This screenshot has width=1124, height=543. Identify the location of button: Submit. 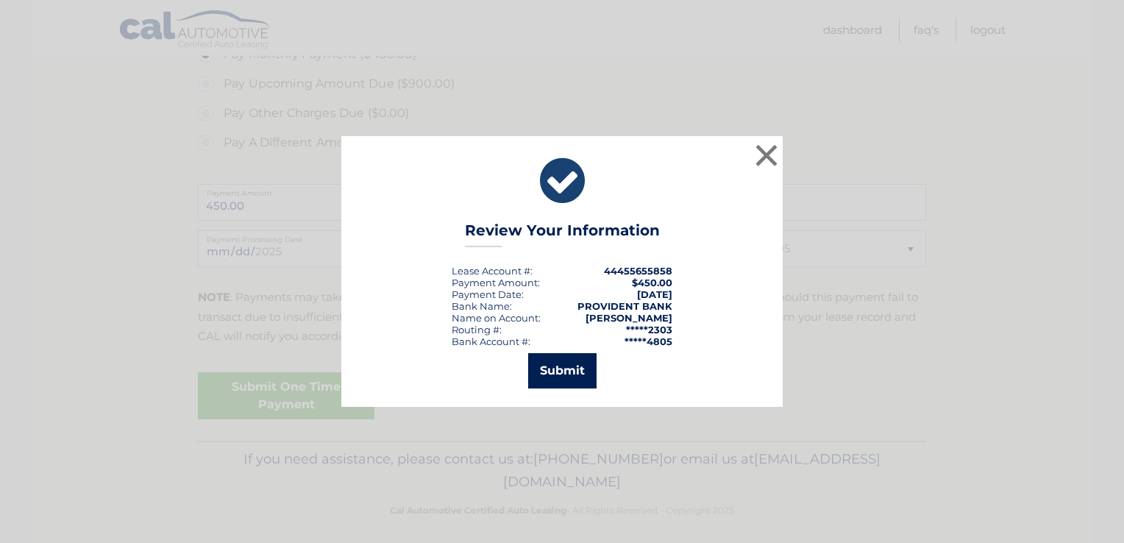
(562, 371).